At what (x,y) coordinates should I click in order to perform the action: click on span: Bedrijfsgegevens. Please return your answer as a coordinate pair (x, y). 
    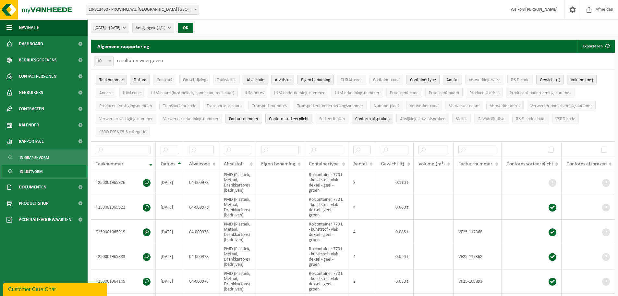
    Looking at the image, I should click on (38, 60).